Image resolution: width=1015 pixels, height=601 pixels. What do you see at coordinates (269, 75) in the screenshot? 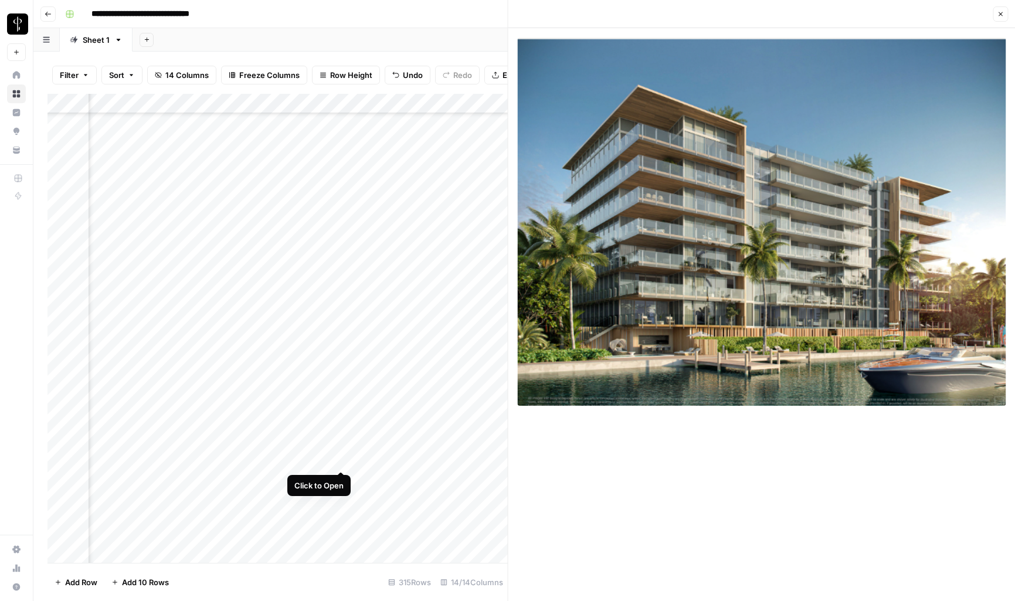
I see `span: Freeze Columns` at bounding box center [269, 75].